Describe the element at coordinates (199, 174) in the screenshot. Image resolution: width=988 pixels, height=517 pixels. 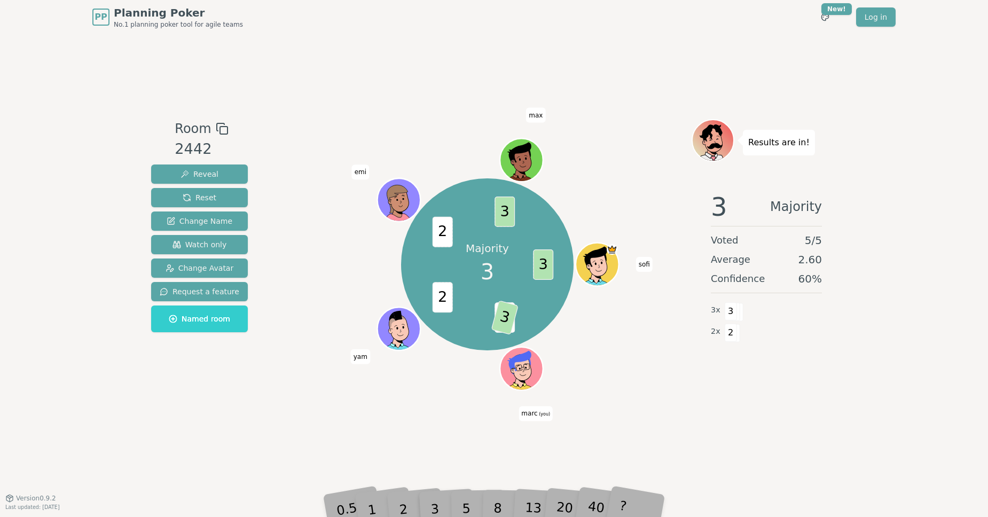
I see `span: Reveal` at that location.